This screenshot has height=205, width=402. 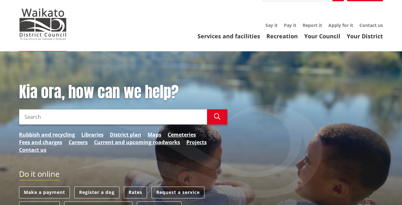 I want to click on a: Cemeteries, so click(x=182, y=135).